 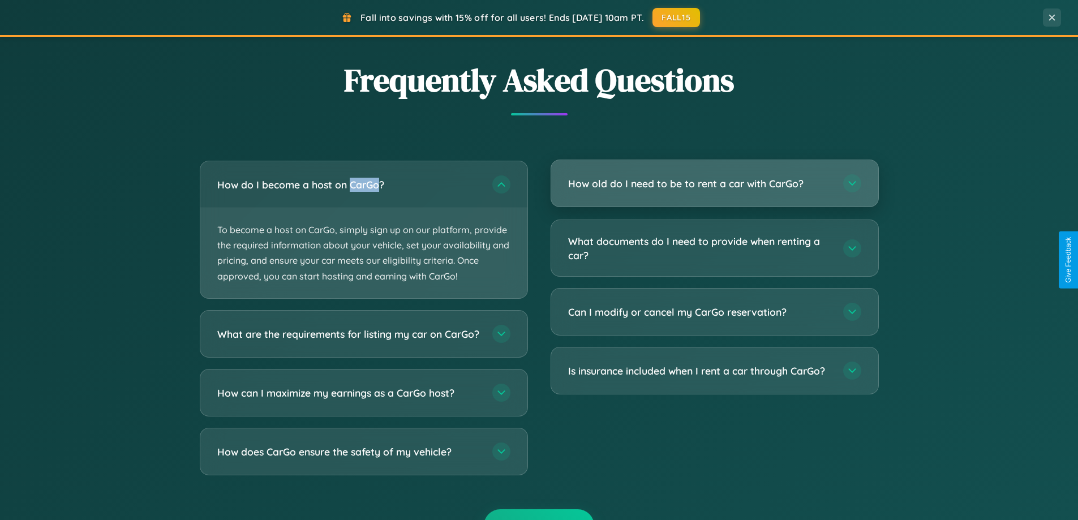 I want to click on h3: Is insurance included when I rent a car through CarGo?, so click(x=700, y=371).